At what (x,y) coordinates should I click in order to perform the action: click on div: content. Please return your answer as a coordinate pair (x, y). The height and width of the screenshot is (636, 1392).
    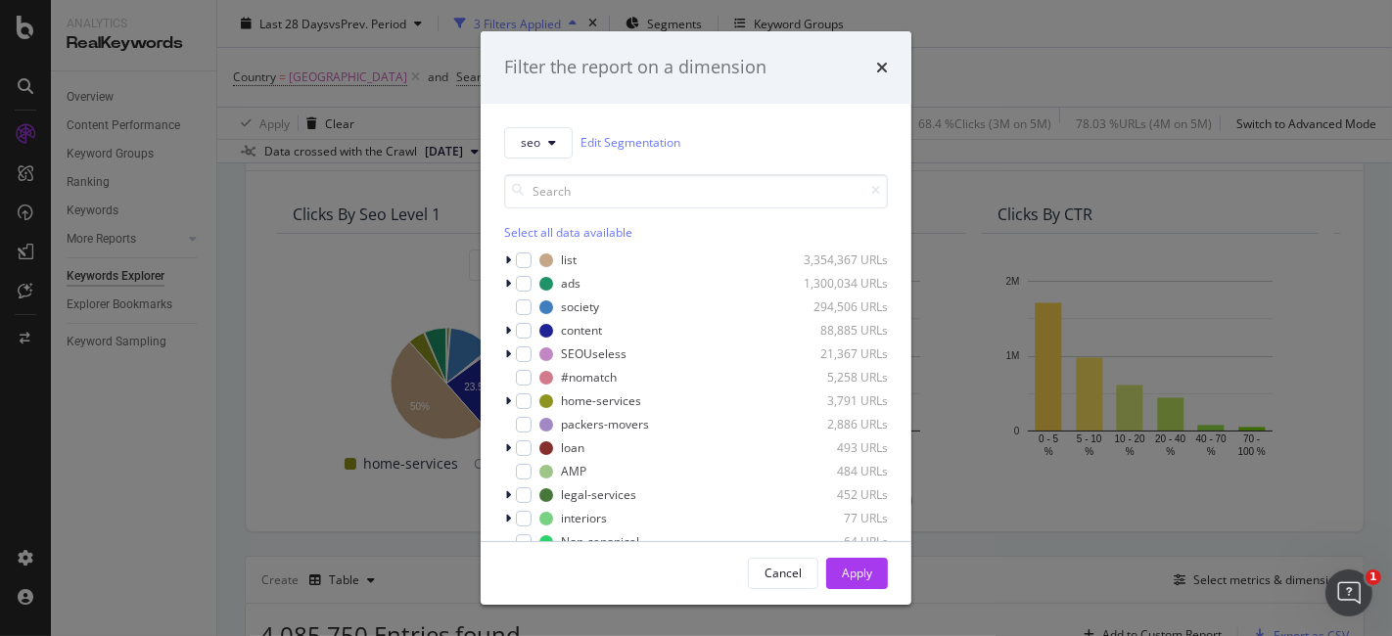
    Looking at the image, I should click on (582, 330).